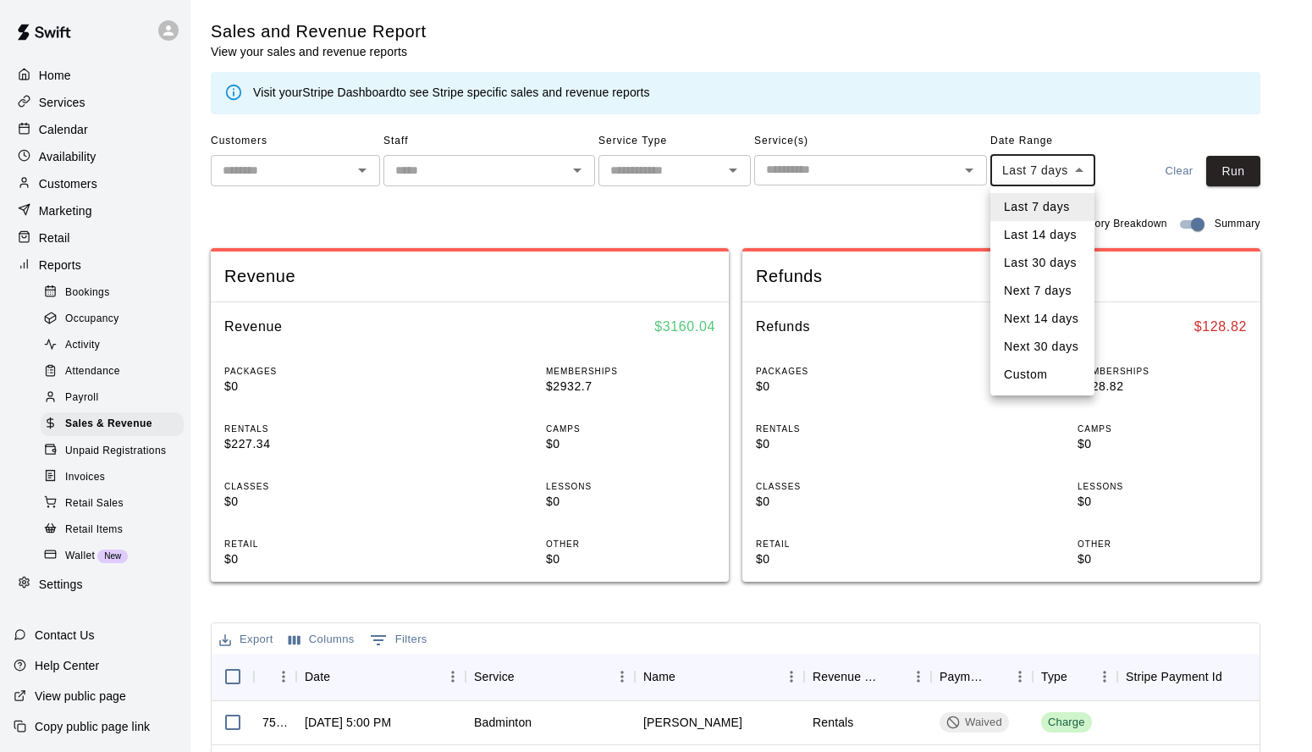  Describe the element at coordinates (1042, 207) in the screenshot. I see `li: Last 7 days` at that location.